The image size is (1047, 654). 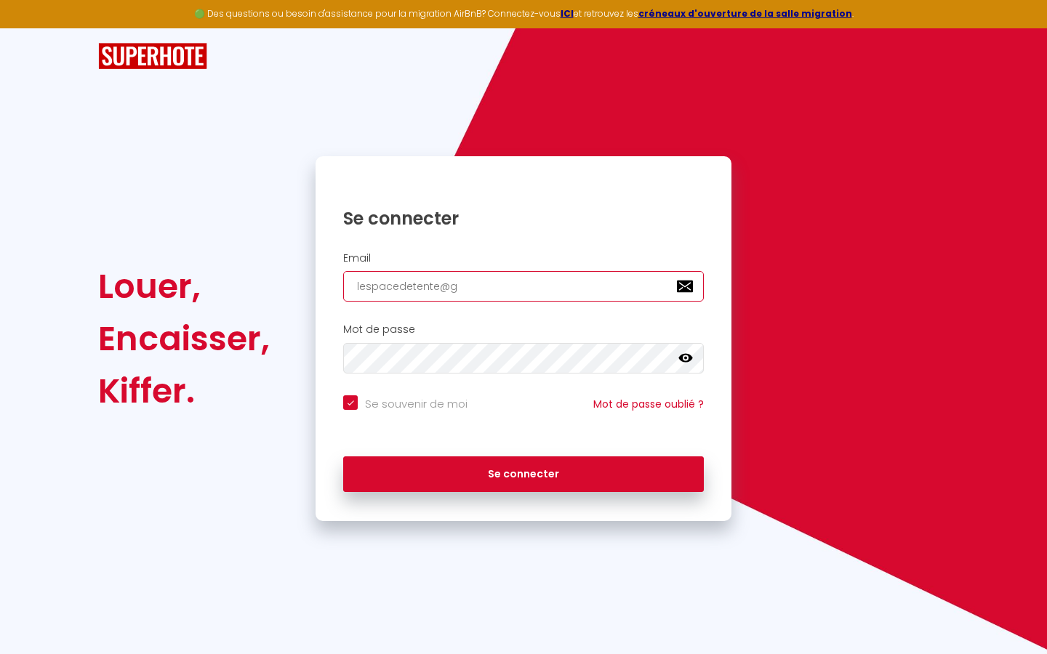 I want to click on a: Mot de passe oublié ?, so click(x=648, y=404).